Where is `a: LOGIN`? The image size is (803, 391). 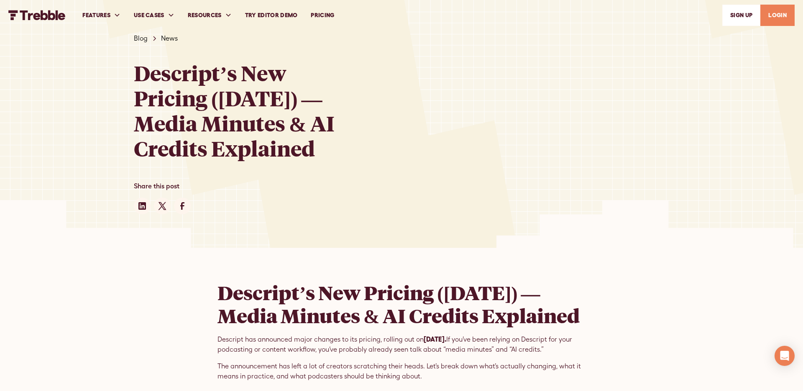
a: LOGIN is located at coordinates (777, 15).